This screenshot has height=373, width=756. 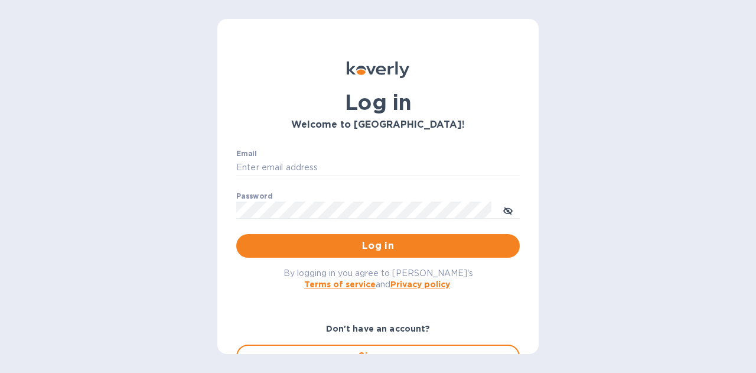 What do you see at coordinates (378, 246) in the screenshot?
I see `span: Log in` at bounding box center [378, 246].